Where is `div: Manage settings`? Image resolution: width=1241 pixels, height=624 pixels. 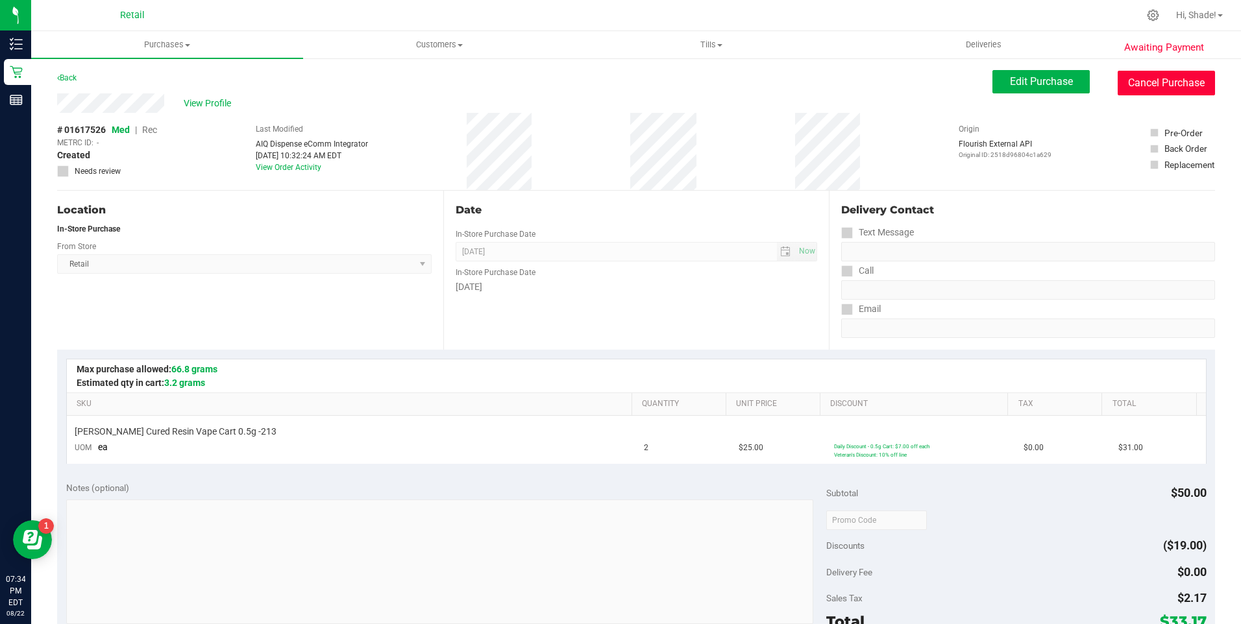 div: Manage settings is located at coordinates (1153, 15).